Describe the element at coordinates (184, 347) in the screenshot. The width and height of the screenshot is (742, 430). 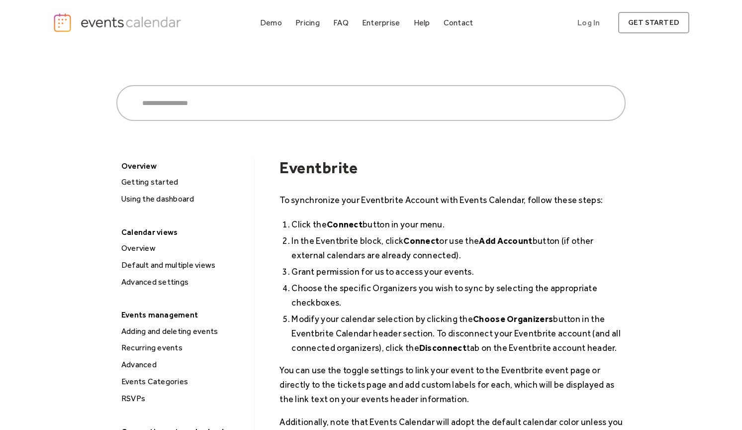
I see `div: Recurring events` at that location.